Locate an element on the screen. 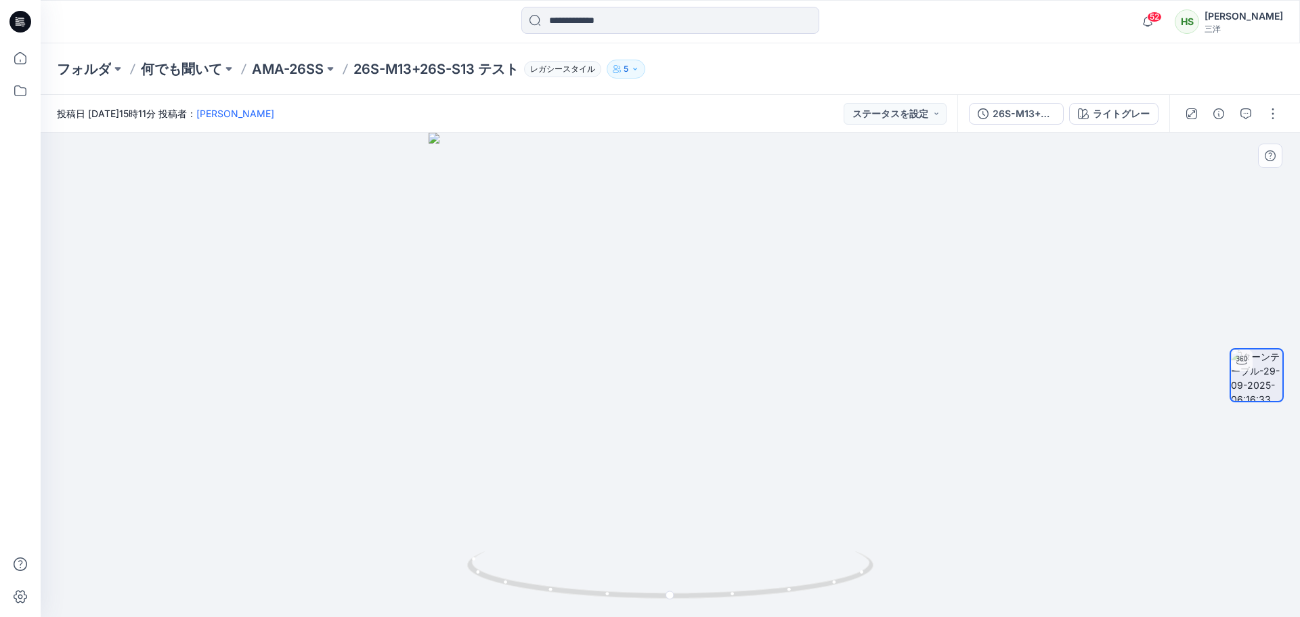 The height and width of the screenshot is (617, 1300). font: レガシースタイル is located at coordinates (563, 68).